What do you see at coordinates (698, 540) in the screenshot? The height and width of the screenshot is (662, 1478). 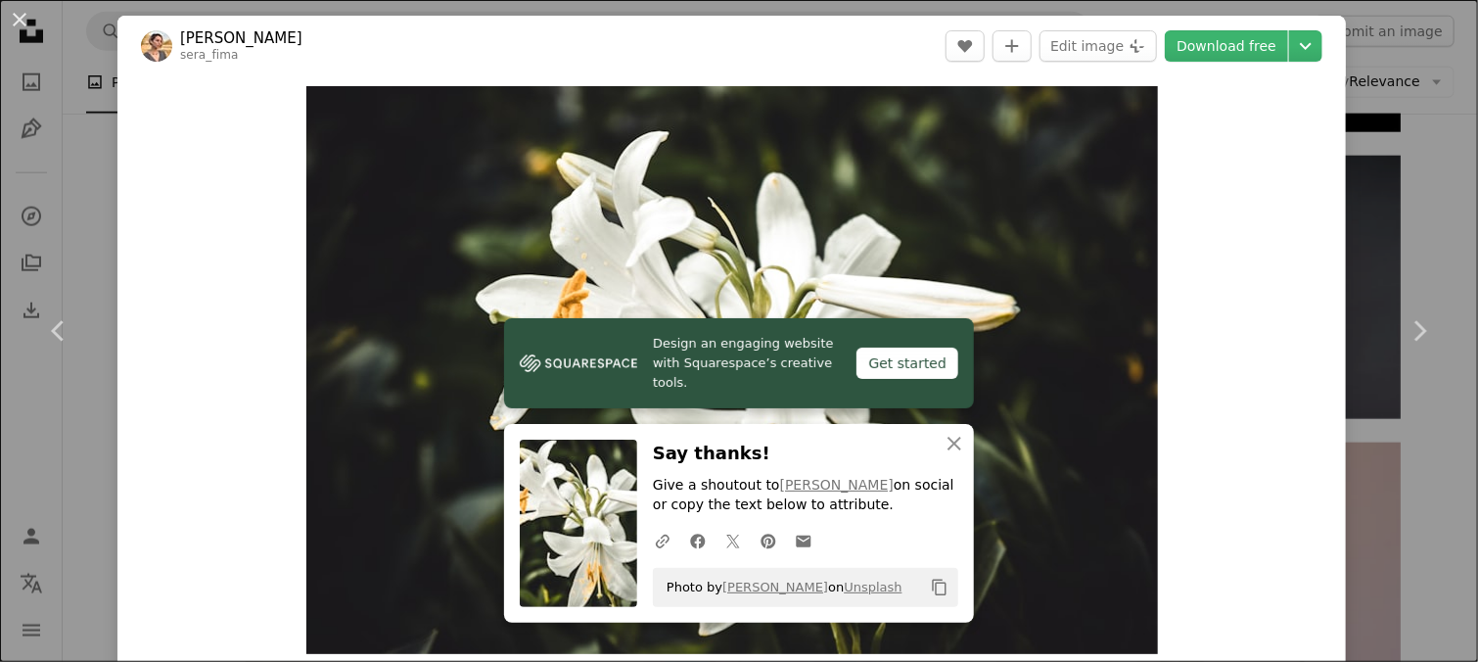 I see `a: Share on Facebook` at bounding box center [698, 540].